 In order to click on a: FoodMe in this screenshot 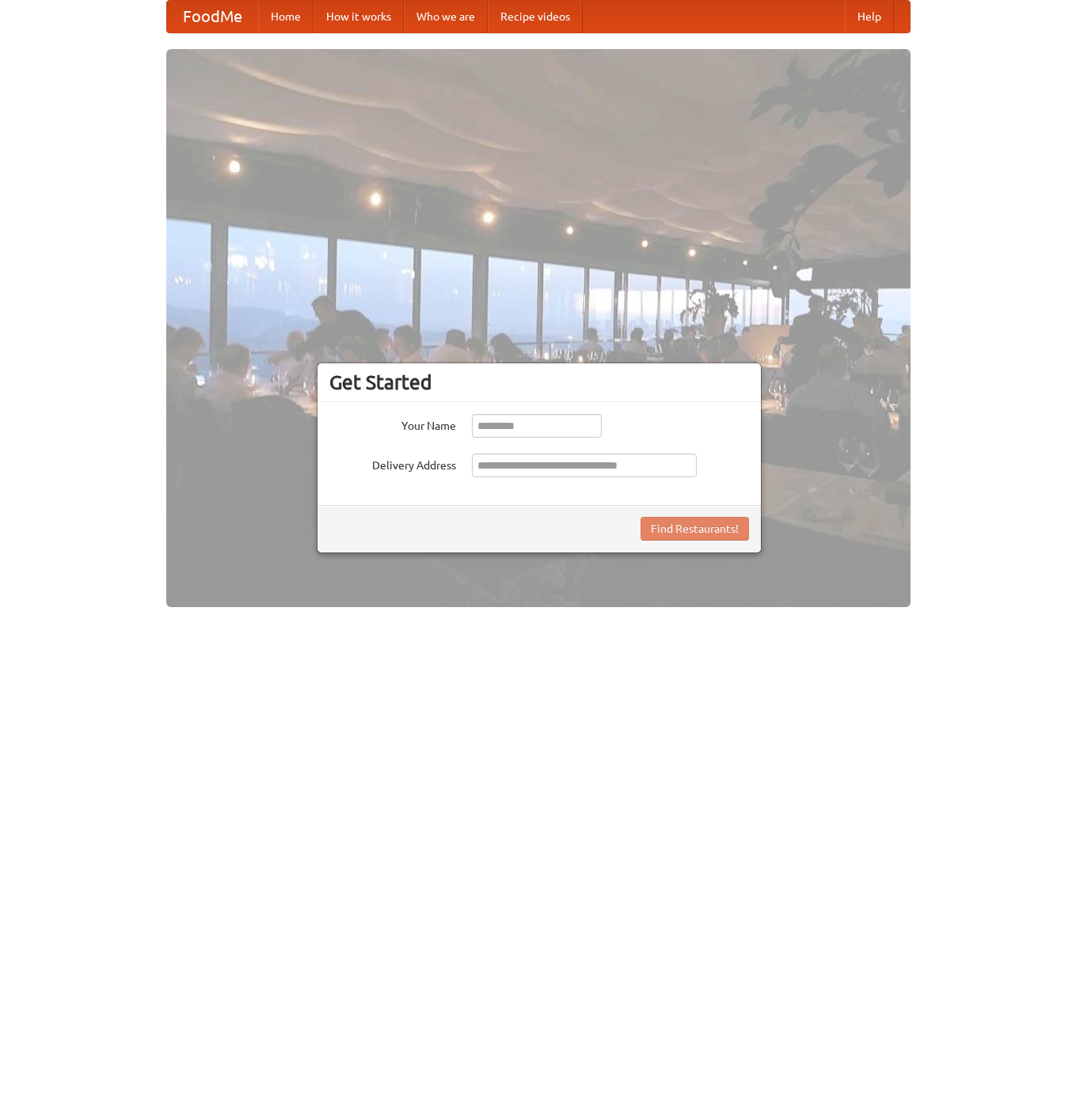, I will do `click(212, 16)`.